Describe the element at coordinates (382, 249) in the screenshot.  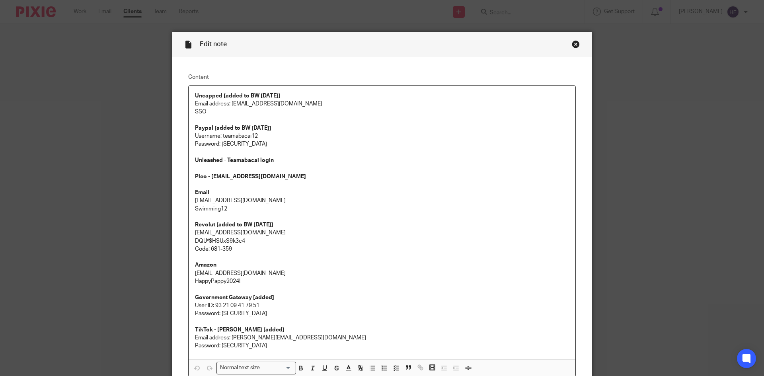
I see `p: Code: 681-359` at that location.